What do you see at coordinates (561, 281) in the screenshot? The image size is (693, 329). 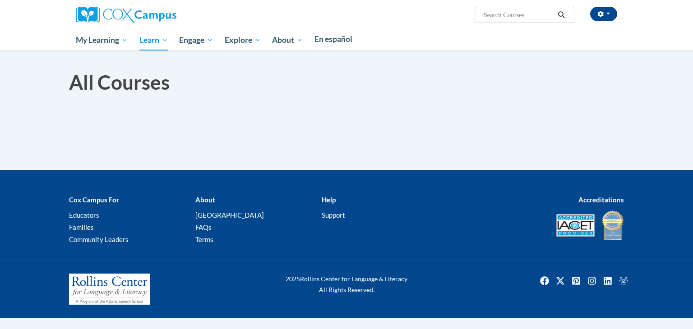 I see `a: Twitter` at bounding box center [561, 281].